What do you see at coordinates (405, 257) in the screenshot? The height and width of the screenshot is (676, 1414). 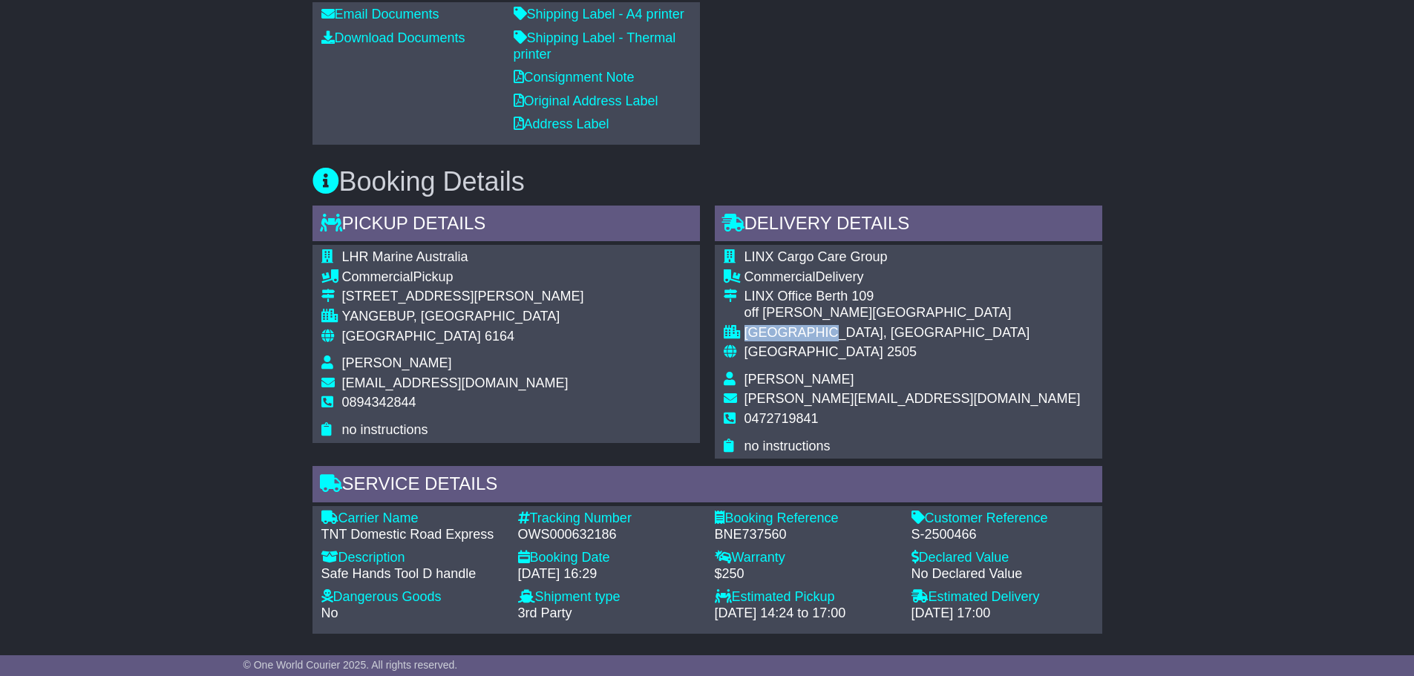 I see `span: LHR Marine Australia` at bounding box center [405, 257].